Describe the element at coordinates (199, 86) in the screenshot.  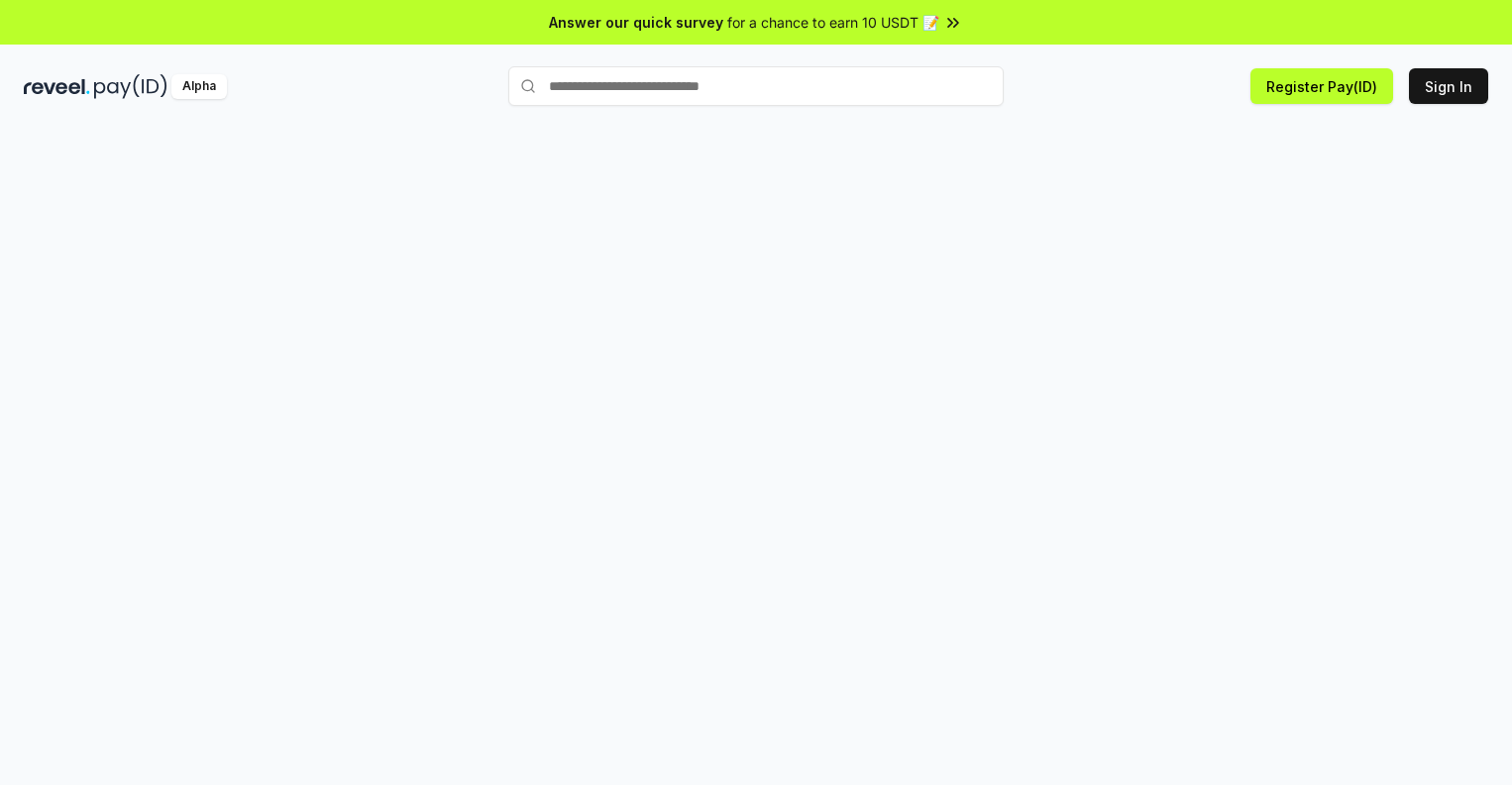
I see `div: Alpha` at that location.